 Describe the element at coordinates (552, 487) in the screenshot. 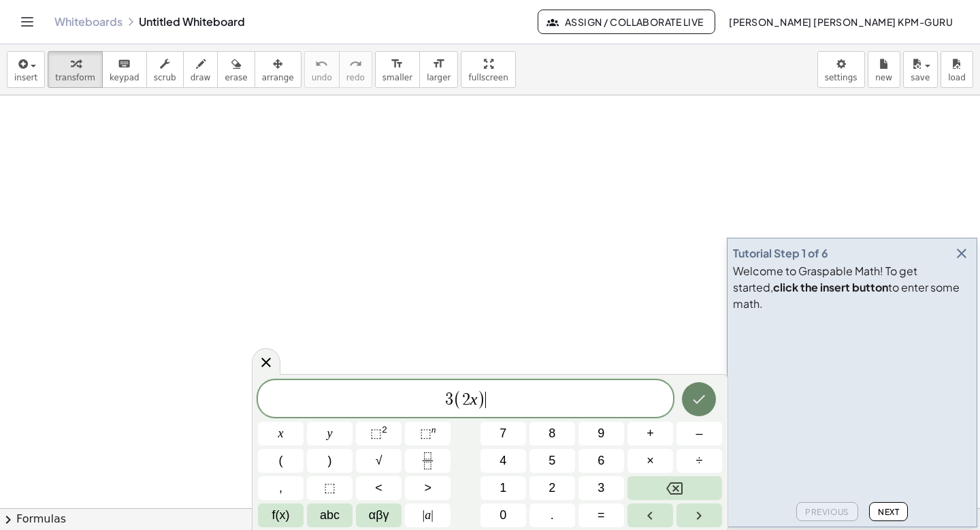

I see `button: 2` at that location.